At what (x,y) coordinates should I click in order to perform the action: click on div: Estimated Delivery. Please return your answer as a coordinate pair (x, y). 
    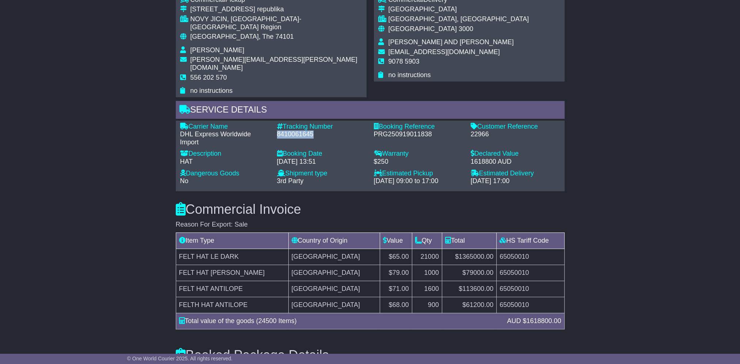
    Looking at the image, I should click on (515, 173).